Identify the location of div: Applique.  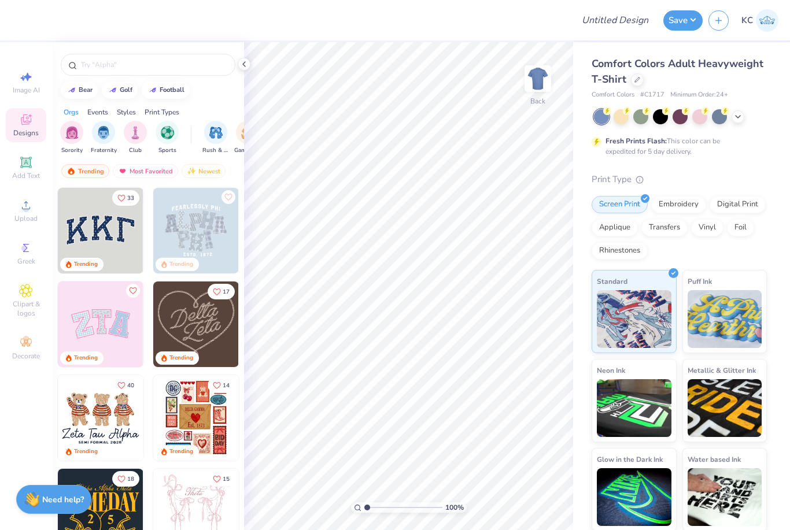
(615, 228).